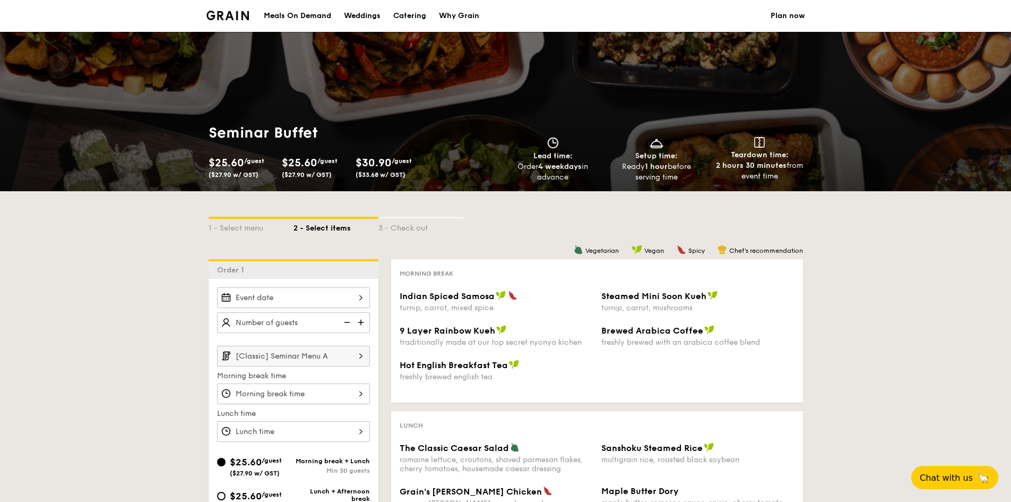 This screenshot has height=502, width=1011. I want to click on img: icon-dish.430c3a2e.svg, so click(657, 143).